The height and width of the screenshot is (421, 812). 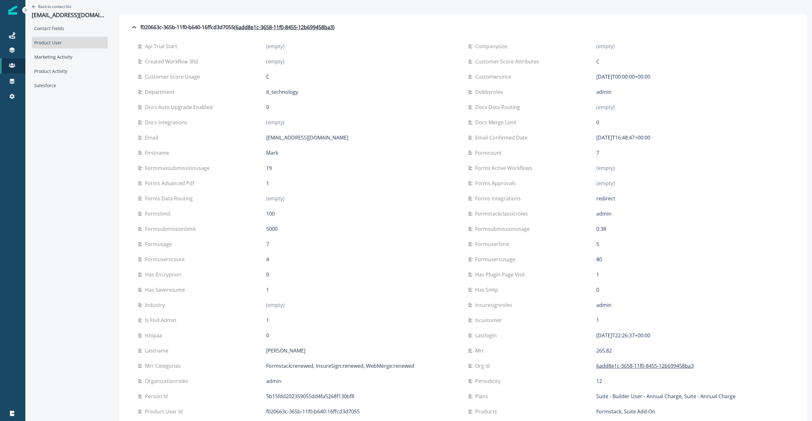 I want to click on p: Has plugin page visit, so click(x=501, y=275).